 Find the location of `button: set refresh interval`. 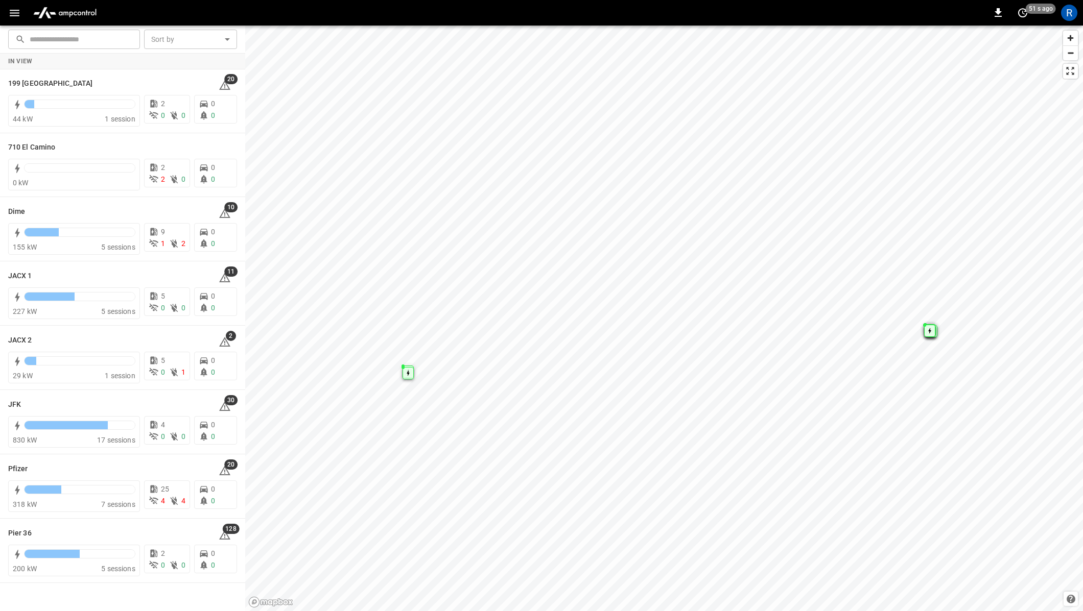

button: set refresh interval is located at coordinates (1022, 13).